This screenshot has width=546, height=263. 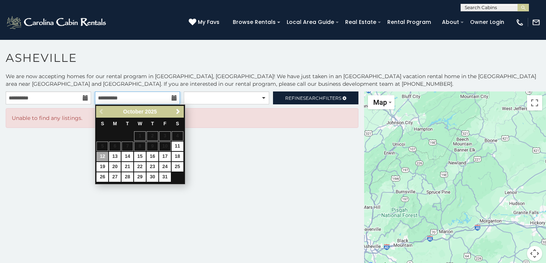 I want to click on a: 12, so click(x=102, y=156).